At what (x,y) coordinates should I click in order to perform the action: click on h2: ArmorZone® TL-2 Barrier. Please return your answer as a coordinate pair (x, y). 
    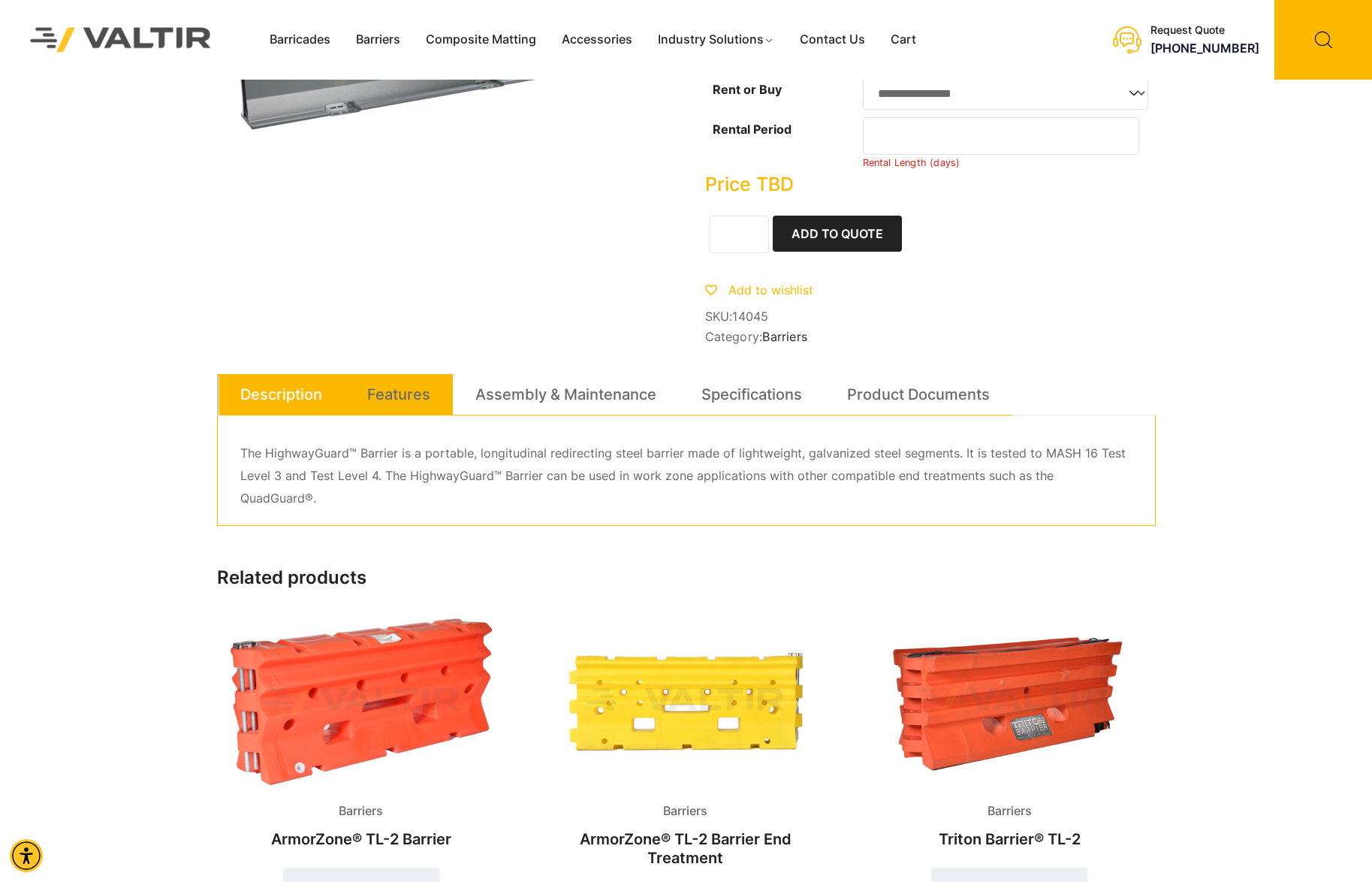
    Looking at the image, I should click on (361, 839).